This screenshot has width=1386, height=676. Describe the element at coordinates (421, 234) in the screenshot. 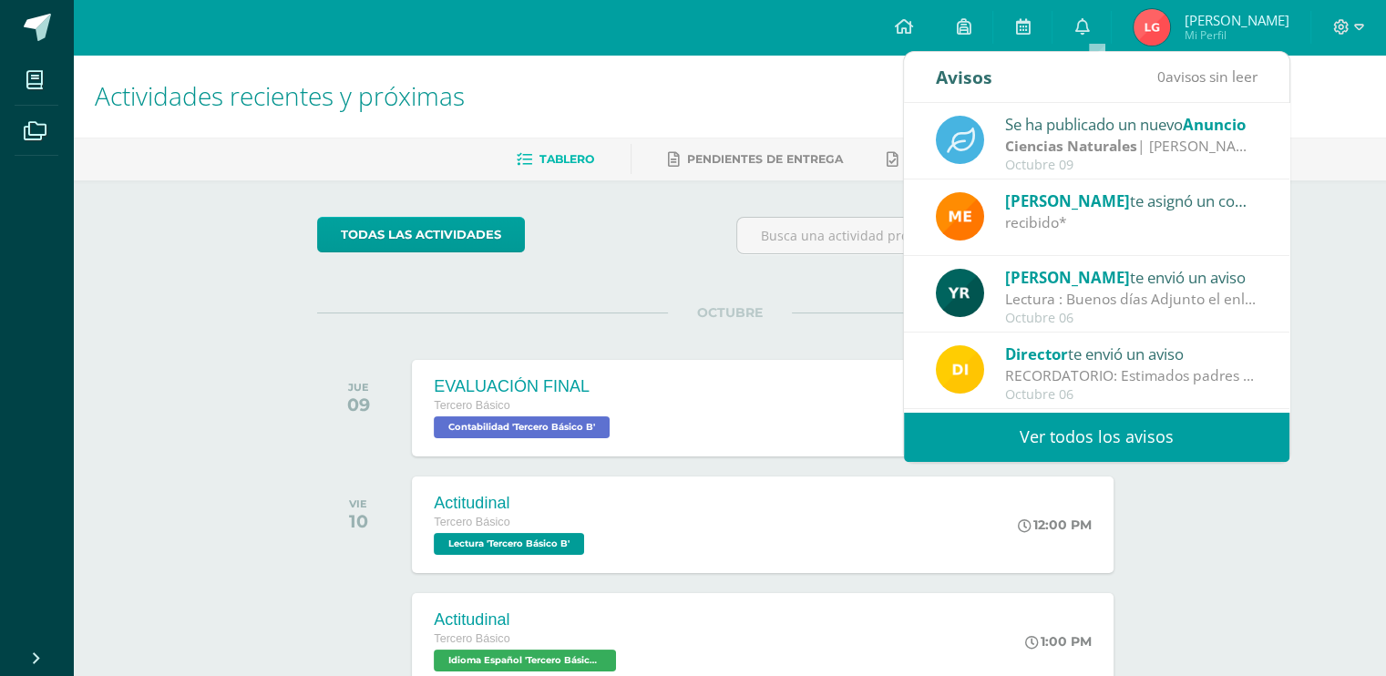

I see `a: todas las Actividades` at that location.